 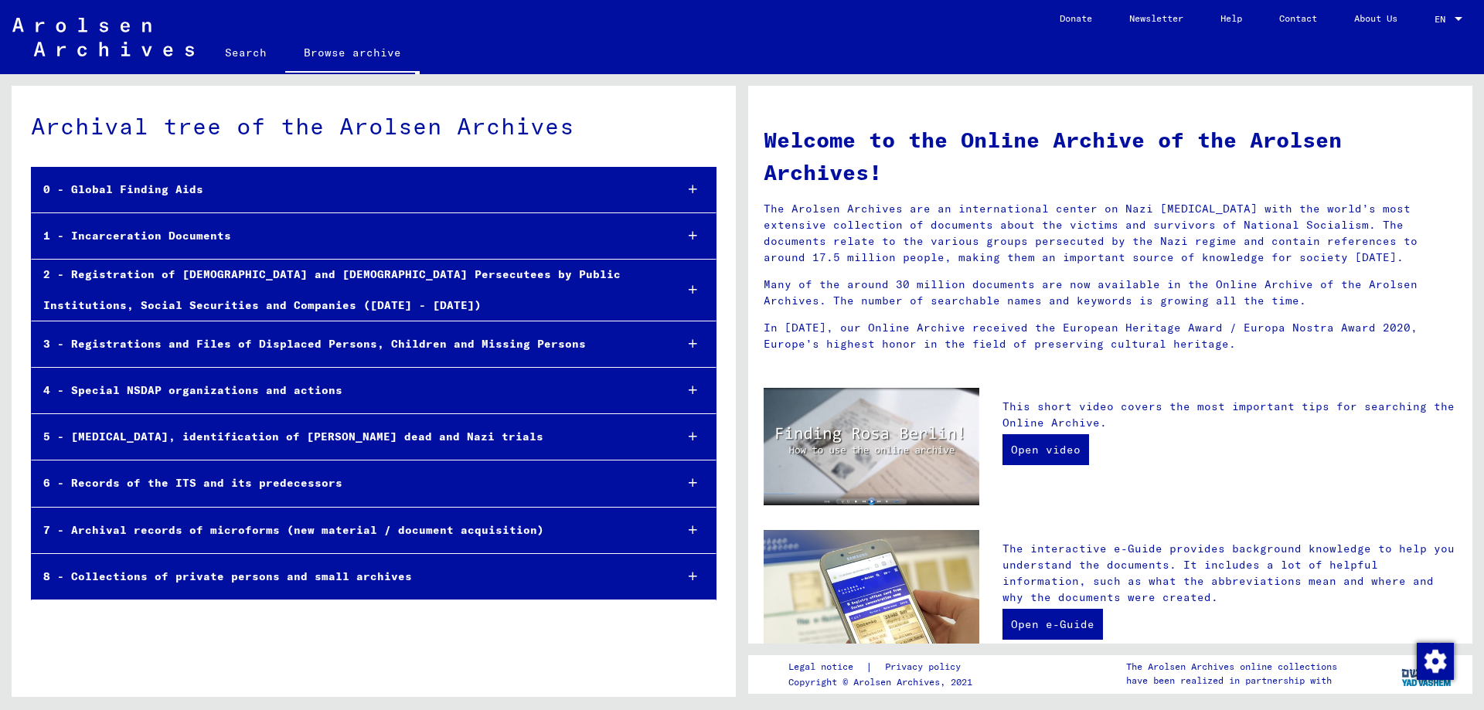 What do you see at coordinates (347, 189) in the screenshot?
I see `div: 0 - Global Finding Aids` at bounding box center [347, 189].